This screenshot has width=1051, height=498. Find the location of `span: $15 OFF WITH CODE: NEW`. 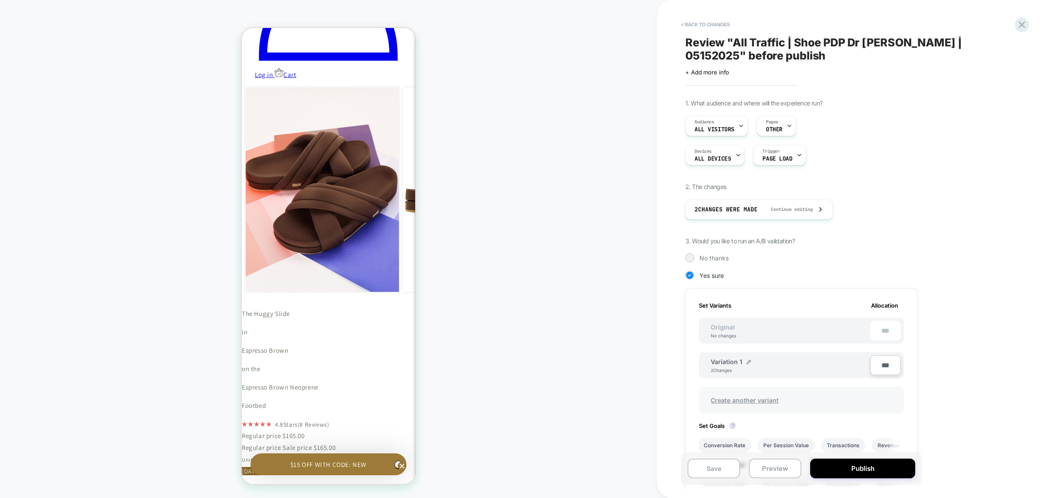

span: $15 OFF WITH CODE: NEW is located at coordinates (87, 437).